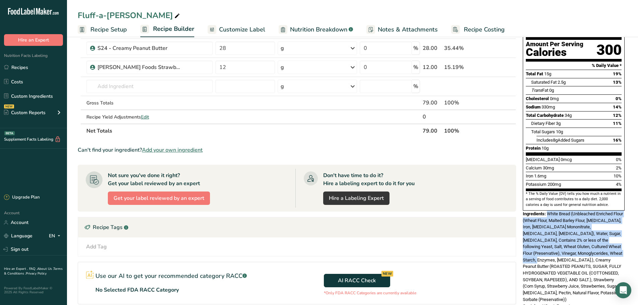 This screenshot has width=638, height=305. I want to click on span: AI RACC Check, so click(357, 281).